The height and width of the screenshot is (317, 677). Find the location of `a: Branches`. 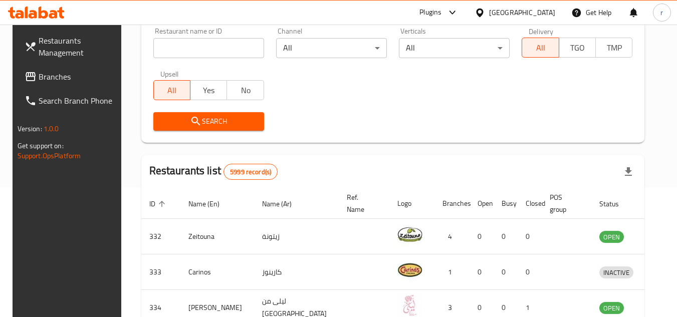

a: Branches is located at coordinates (71, 77).